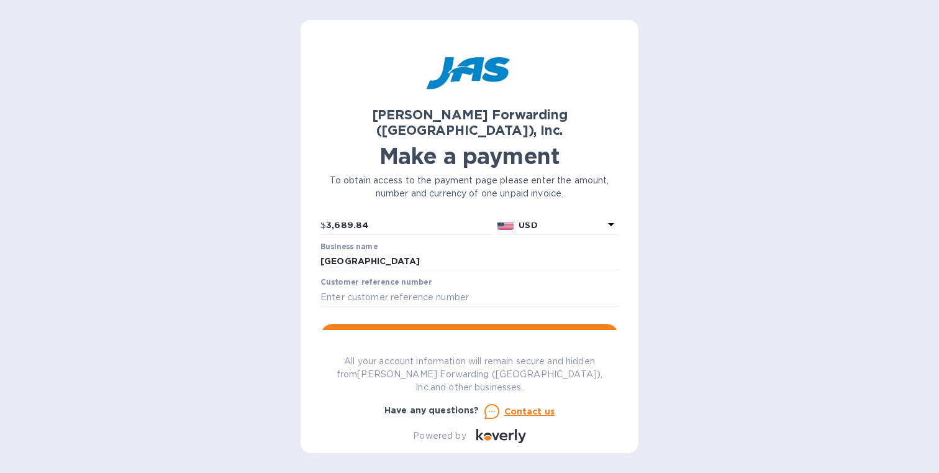  I want to click on h1: Make a payment, so click(470, 156).